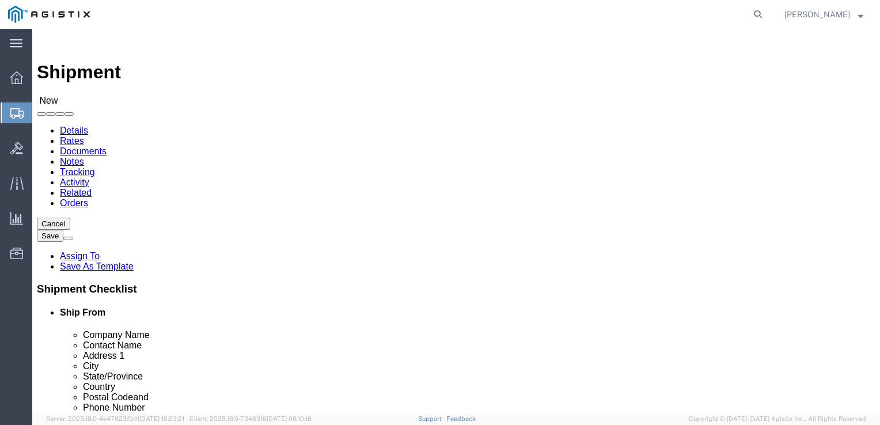 Image resolution: width=880 pixels, height=425 pixels. What do you see at coordinates (250, 419) in the screenshot?
I see `span: Client: 2025.18.0-7346316` at bounding box center [250, 419].